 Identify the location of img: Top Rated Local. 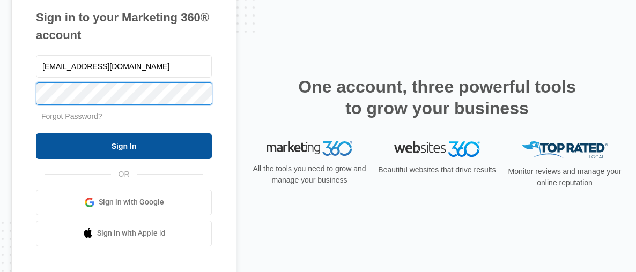
(564, 150).